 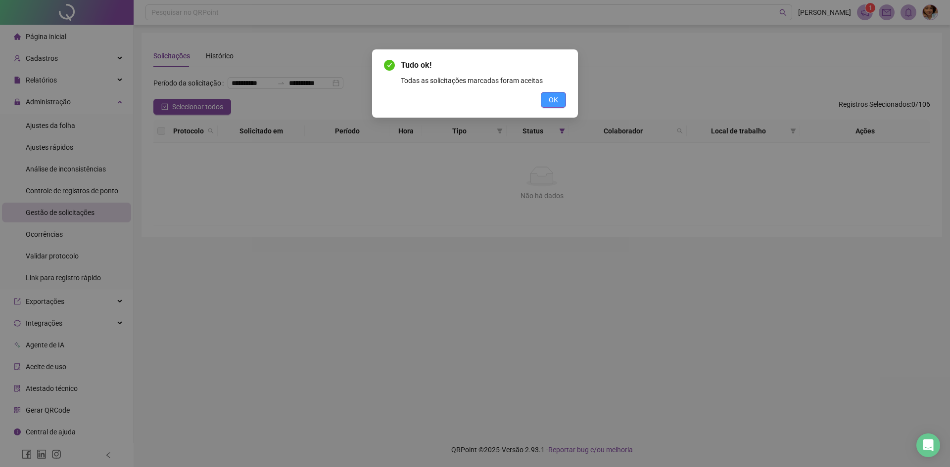 I want to click on span: check-circle, so click(x=389, y=65).